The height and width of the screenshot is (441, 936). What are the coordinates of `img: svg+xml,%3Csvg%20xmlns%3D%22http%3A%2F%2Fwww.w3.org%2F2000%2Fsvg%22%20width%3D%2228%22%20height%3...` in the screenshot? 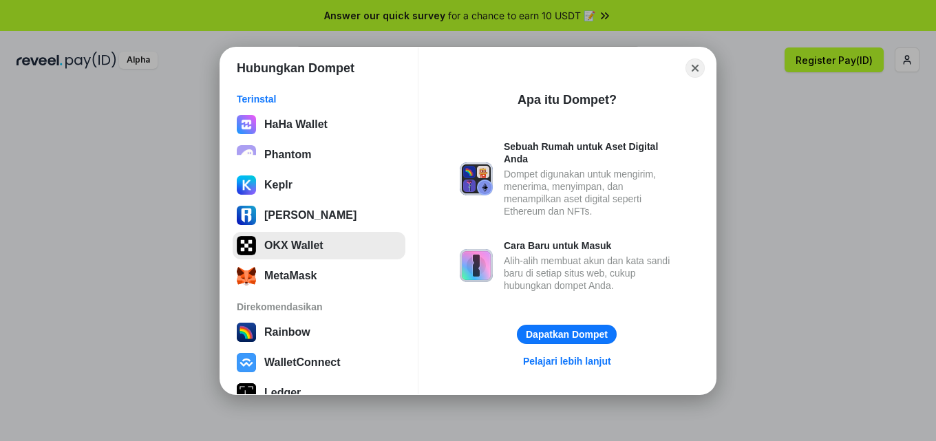 It's located at (246, 393).